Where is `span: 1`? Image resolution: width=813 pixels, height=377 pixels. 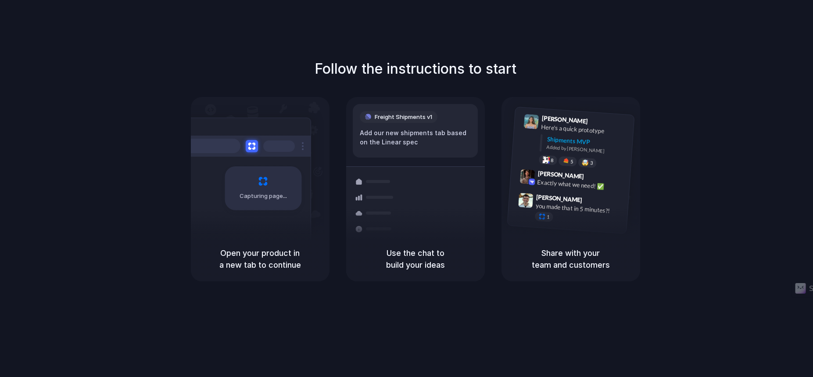
span: 1 is located at coordinates (548, 216).